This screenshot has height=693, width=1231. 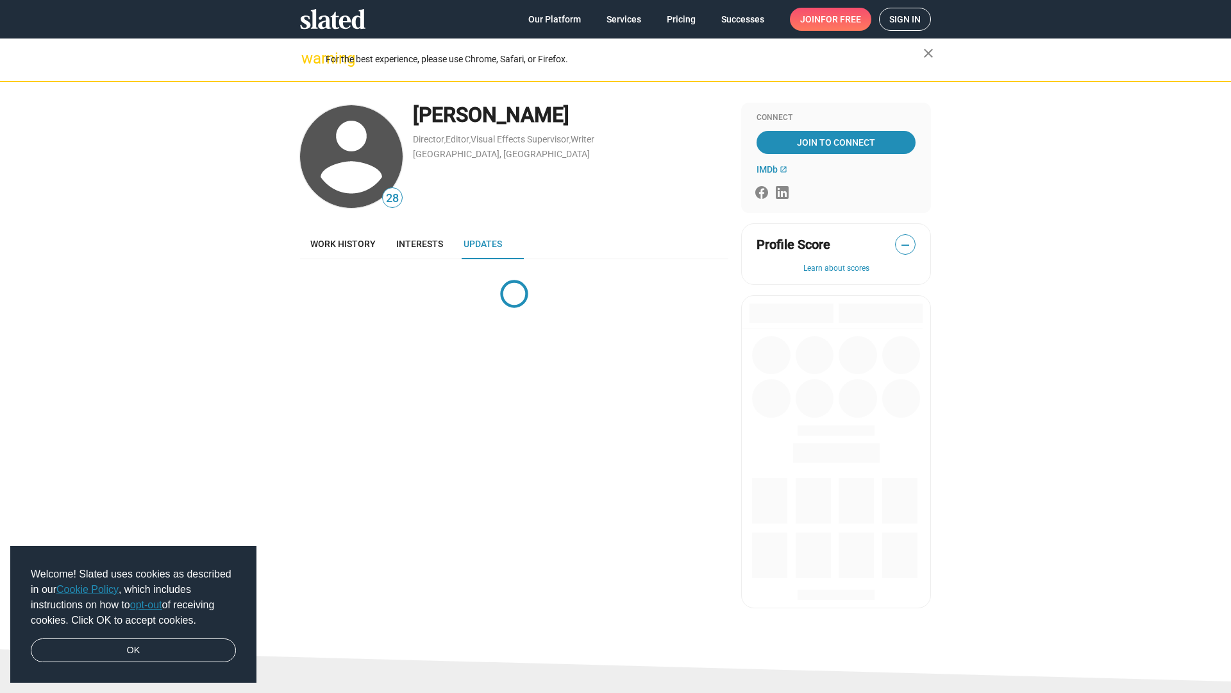 I want to click on span: Pricing, so click(x=681, y=19).